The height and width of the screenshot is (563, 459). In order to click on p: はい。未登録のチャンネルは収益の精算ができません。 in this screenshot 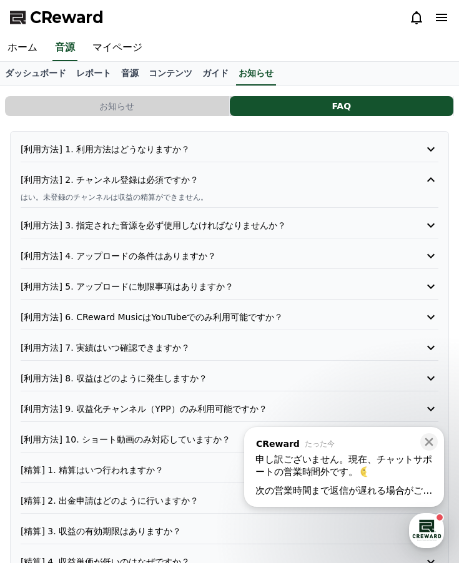, I will do `click(229, 197)`.